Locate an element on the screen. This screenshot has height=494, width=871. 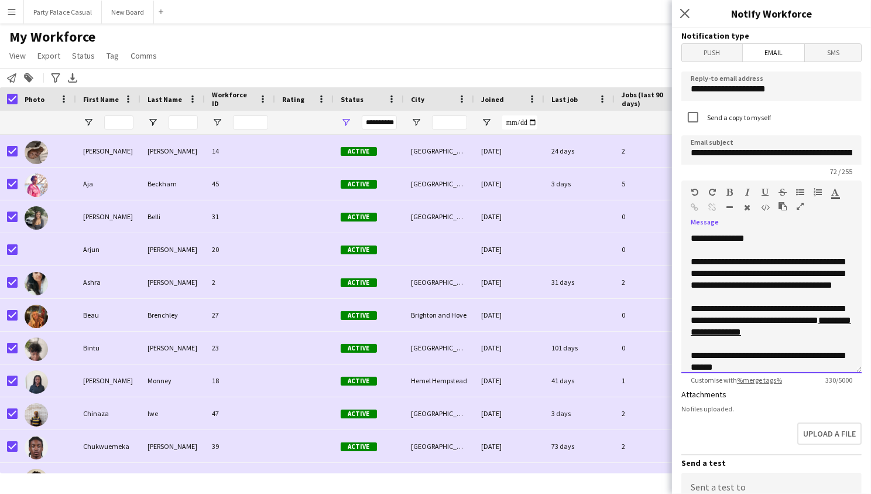
button: Horizontal Line is located at coordinates (730, 207).